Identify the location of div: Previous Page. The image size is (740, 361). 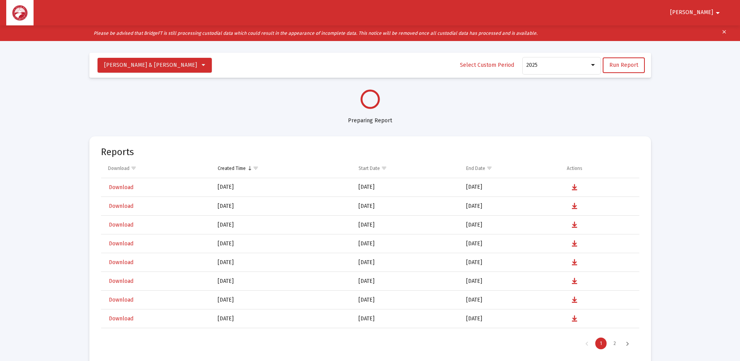
(587, 343).